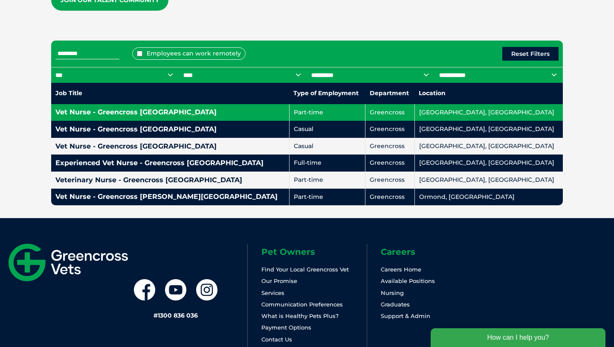 This screenshot has height=347, width=614. Describe the element at coordinates (189, 53) in the screenshot. I see `label: Employees can work remotely` at that location.